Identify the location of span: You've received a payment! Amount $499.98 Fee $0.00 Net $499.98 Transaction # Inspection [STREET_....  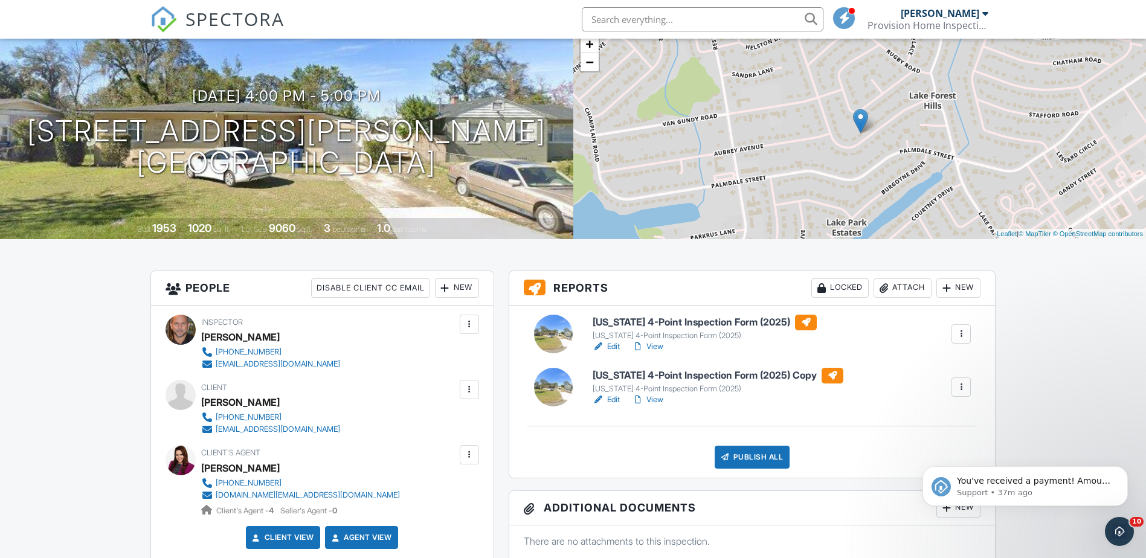
(129, 58).